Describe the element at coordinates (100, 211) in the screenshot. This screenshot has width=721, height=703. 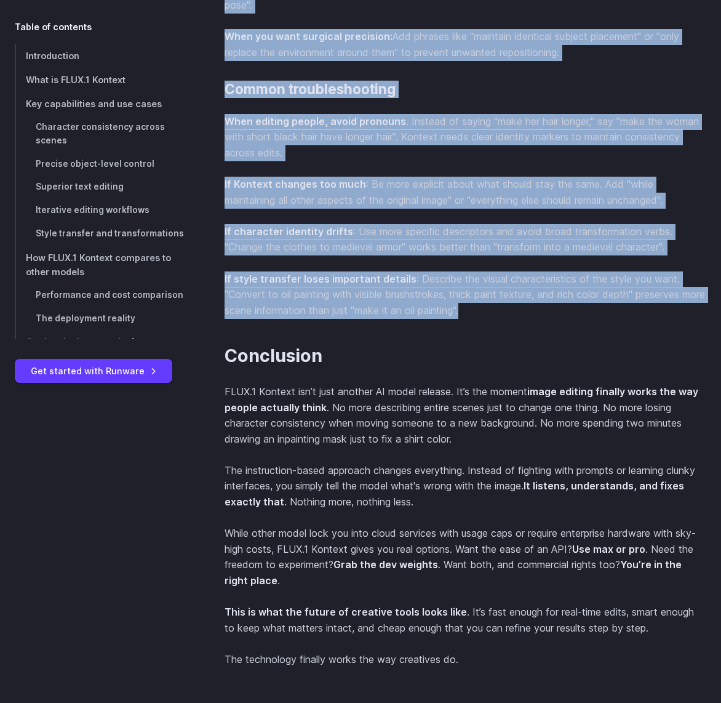
I see `a: Iterative editing workflows` at that location.